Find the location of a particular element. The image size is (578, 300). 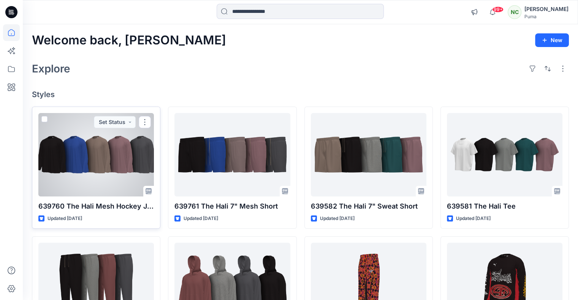

h4: Styles is located at coordinates (300, 95).